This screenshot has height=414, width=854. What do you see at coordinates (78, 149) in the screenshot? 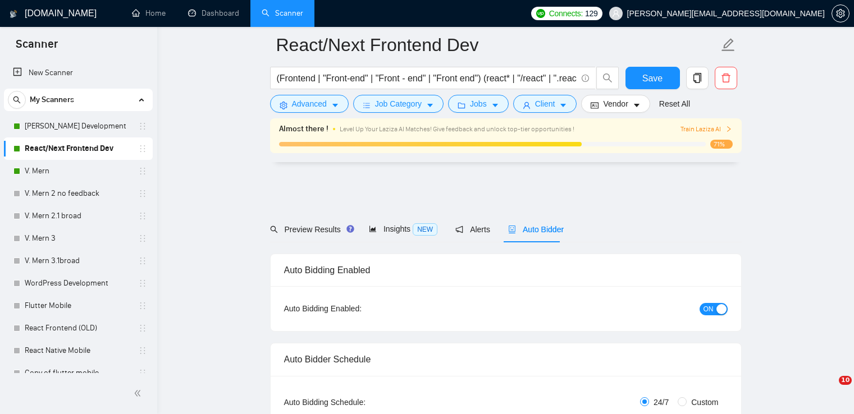
I see `a: React/Next Frontend Dev` at bounding box center [78, 149].